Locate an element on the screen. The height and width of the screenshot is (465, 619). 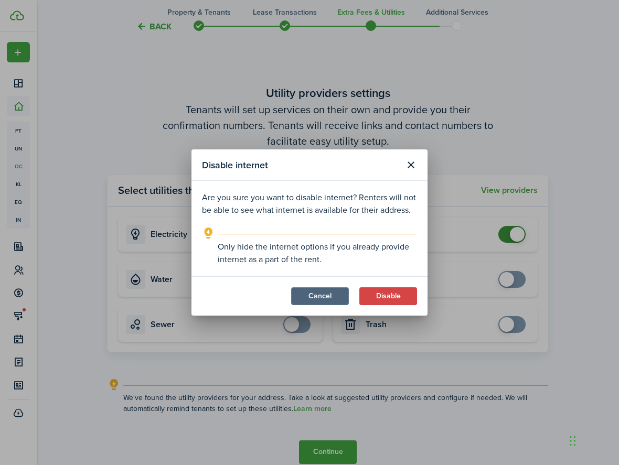
i: outline is located at coordinates (208, 234).